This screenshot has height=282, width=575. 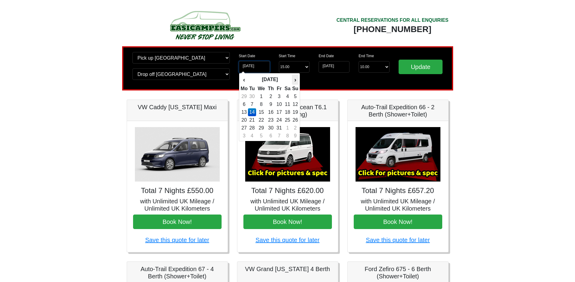 I want to click on img: VW California Ocean T6.1 (Auto, Awning), so click(x=288, y=155).